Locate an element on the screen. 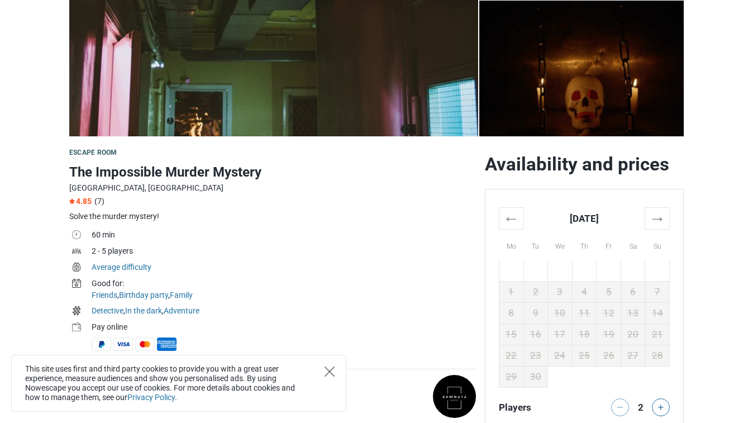 The image size is (753, 423). a: Family is located at coordinates (181, 295).